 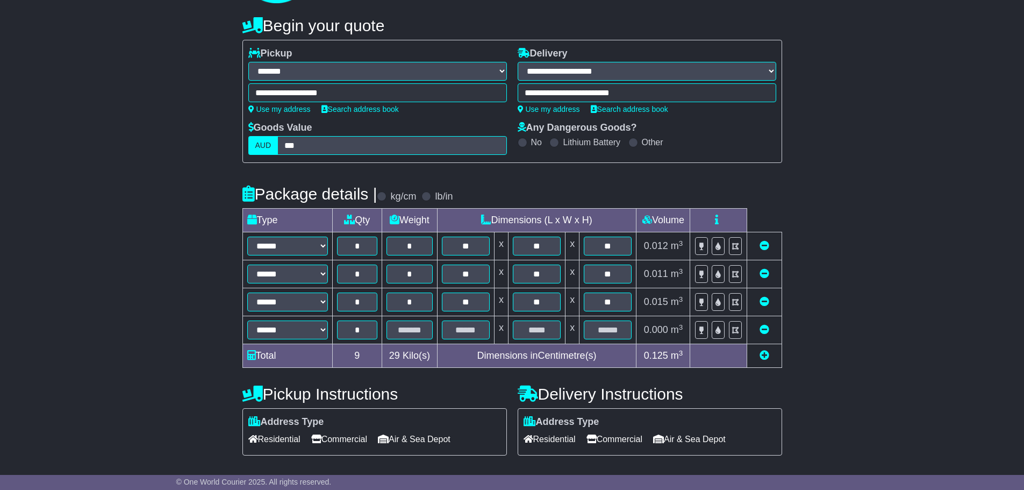 What do you see at coordinates (577, 128) in the screenshot?
I see `label: Any Dangerous Goods?` at bounding box center [577, 128].